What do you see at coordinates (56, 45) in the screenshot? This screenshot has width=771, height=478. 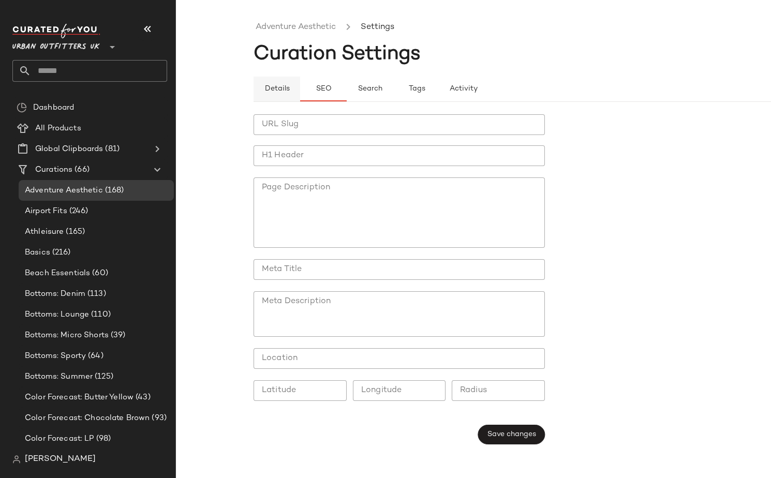 I see `span: Urban Outfitters UK` at bounding box center [56, 45].